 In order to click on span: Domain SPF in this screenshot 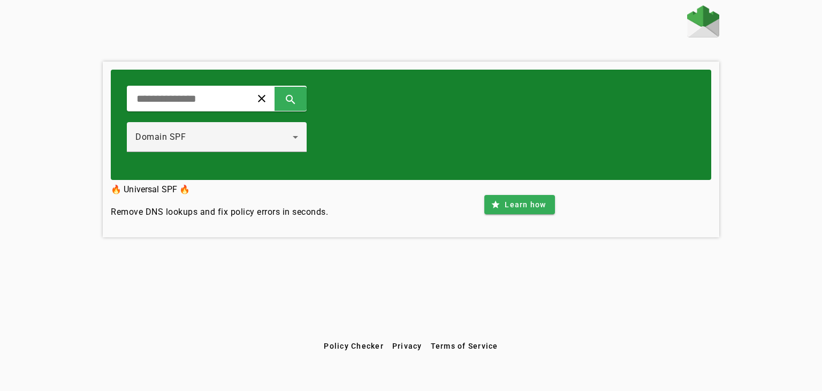, I will do `click(161, 136)`.